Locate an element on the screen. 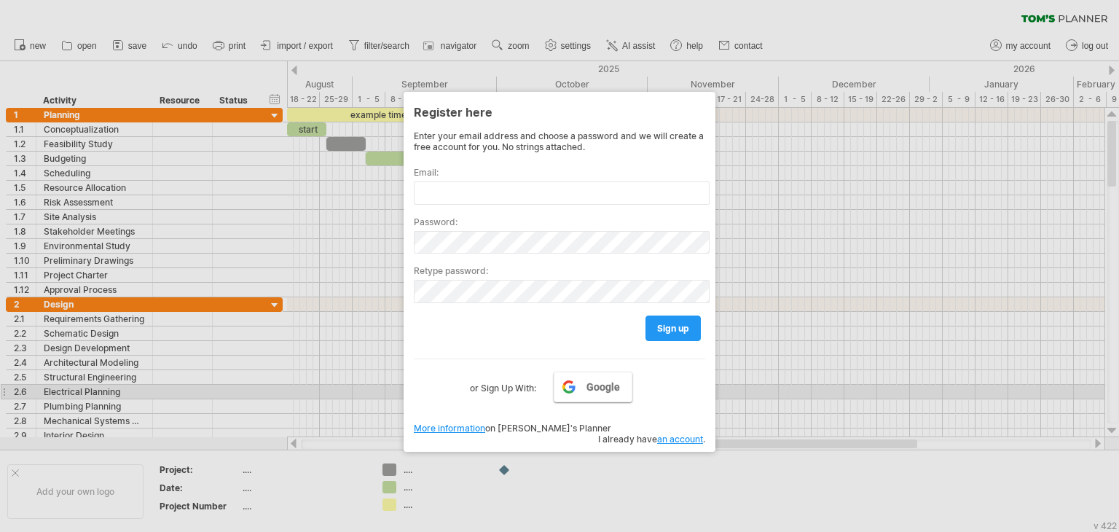  label: Password: is located at coordinates (560, 221).